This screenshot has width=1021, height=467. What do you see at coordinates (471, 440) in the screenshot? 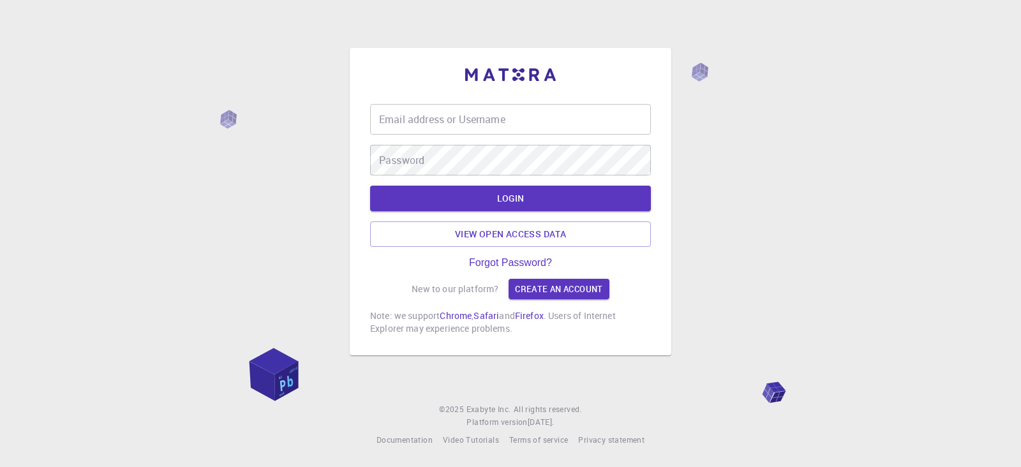
I see `a: Video Tutorials` at bounding box center [471, 440].